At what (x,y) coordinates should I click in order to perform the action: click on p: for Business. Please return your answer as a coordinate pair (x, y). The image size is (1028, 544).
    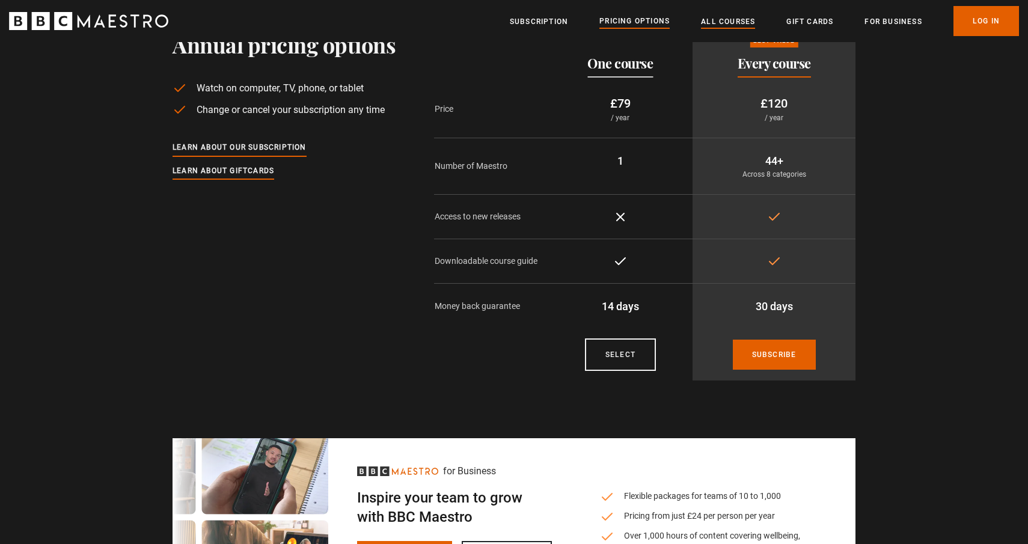
    Looking at the image, I should click on (470, 471).